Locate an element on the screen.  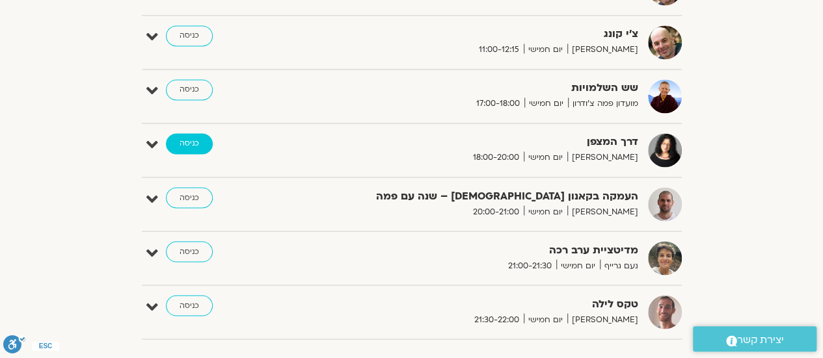
strong: טקס לילה is located at coordinates (479, 304).